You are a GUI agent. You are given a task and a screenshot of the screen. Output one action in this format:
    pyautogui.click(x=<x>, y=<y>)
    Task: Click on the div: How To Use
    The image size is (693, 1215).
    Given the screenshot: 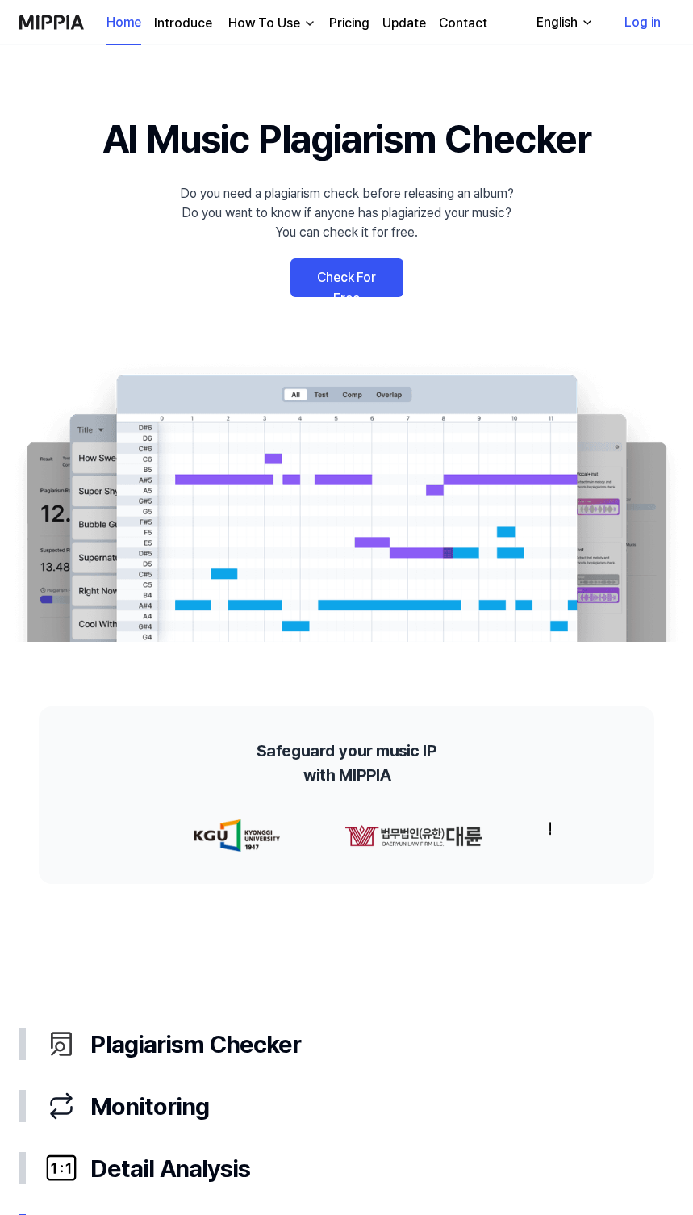 What is the action you would take?
    pyautogui.click(x=264, y=23)
    